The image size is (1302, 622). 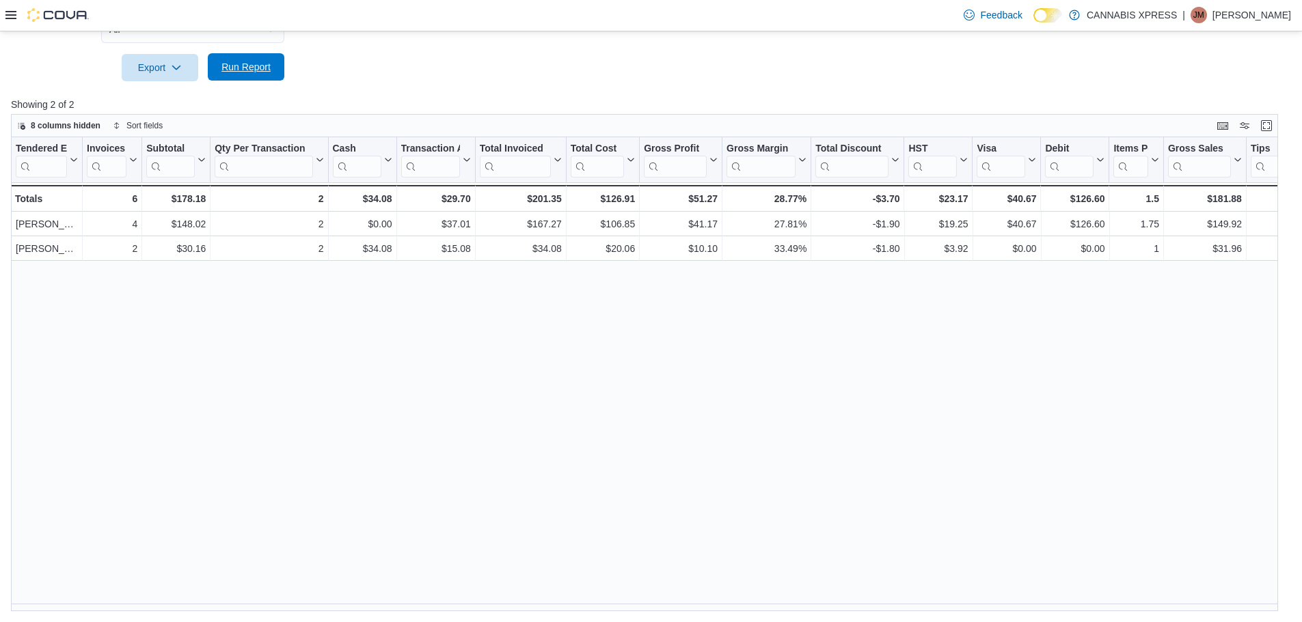 I want to click on a: Feedback, so click(x=992, y=15).